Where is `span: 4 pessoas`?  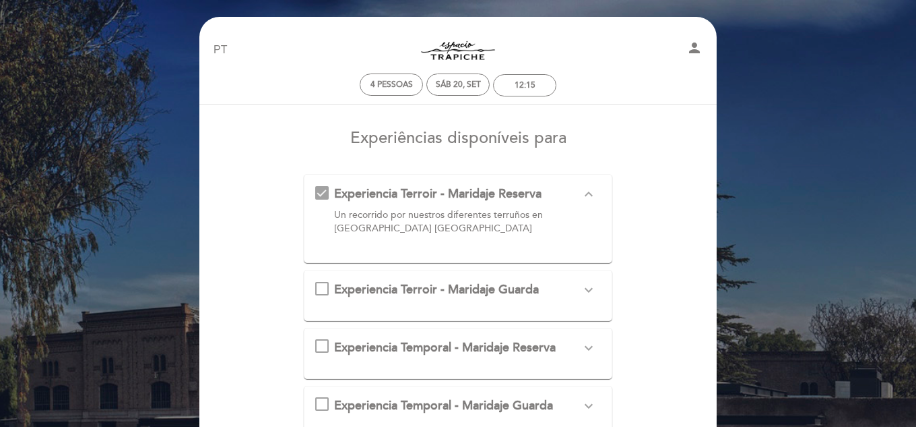
span: 4 pessoas is located at coordinates (392, 84).